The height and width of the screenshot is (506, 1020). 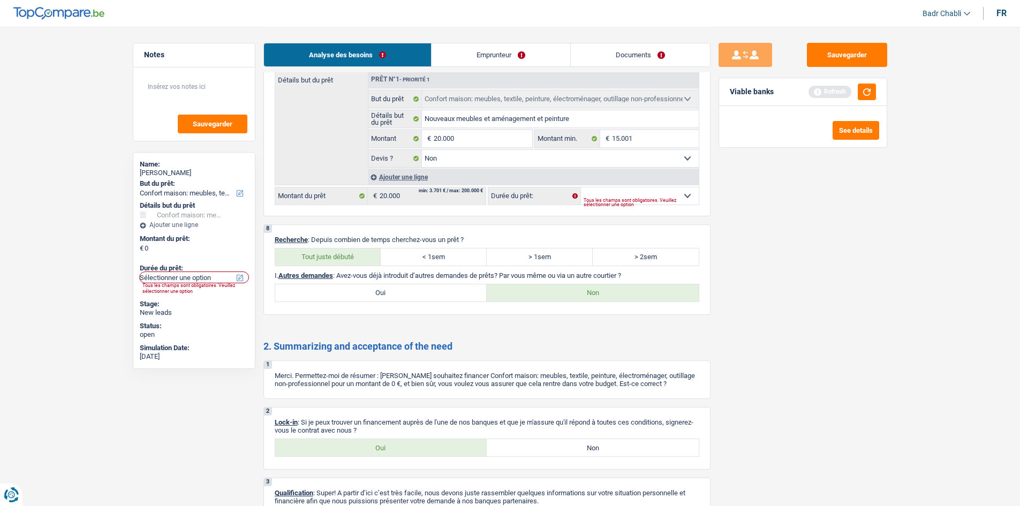 What do you see at coordinates (942, 13) in the screenshot?
I see `a: Badr Chabli` at bounding box center [942, 13].